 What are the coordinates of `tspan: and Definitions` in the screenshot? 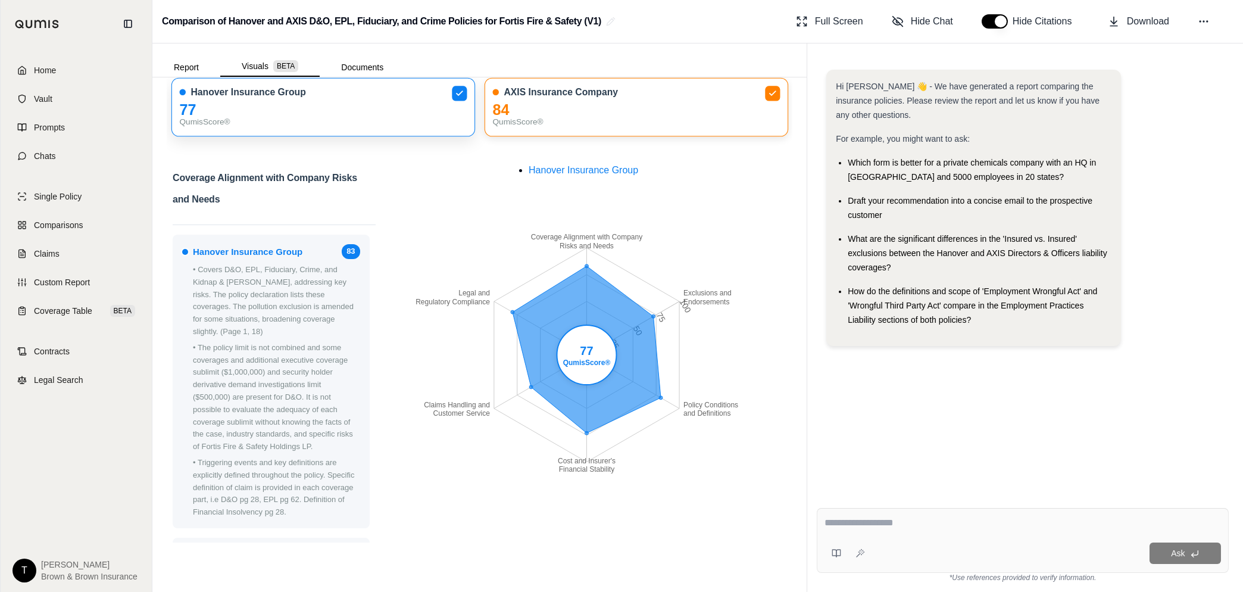 It's located at (707, 414).